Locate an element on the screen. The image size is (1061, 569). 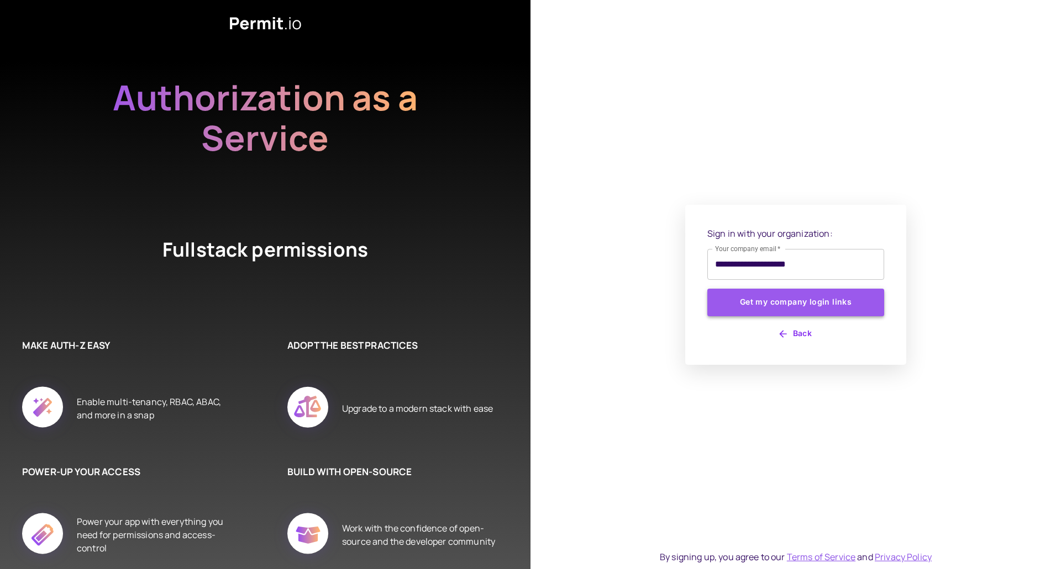
h6: POWER-UP YOUR ACCESS is located at coordinates (127, 472).